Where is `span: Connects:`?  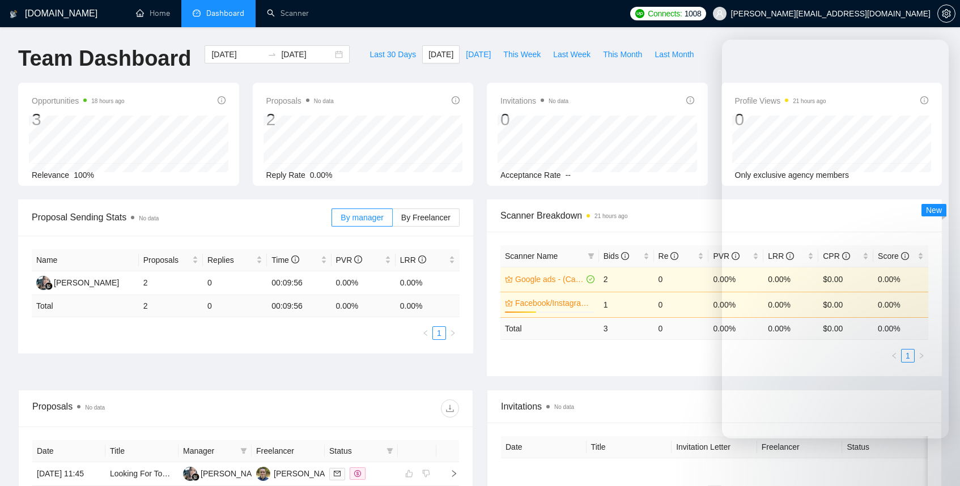 span: Connects: is located at coordinates (665, 14).